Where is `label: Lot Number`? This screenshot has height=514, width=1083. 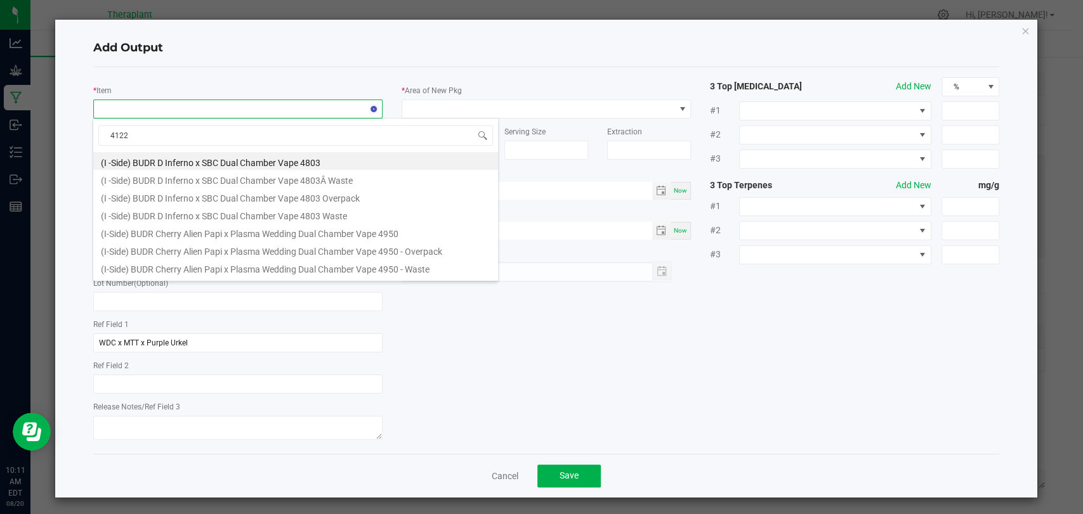
label: Lot Number is located at coordinates (131, 283).